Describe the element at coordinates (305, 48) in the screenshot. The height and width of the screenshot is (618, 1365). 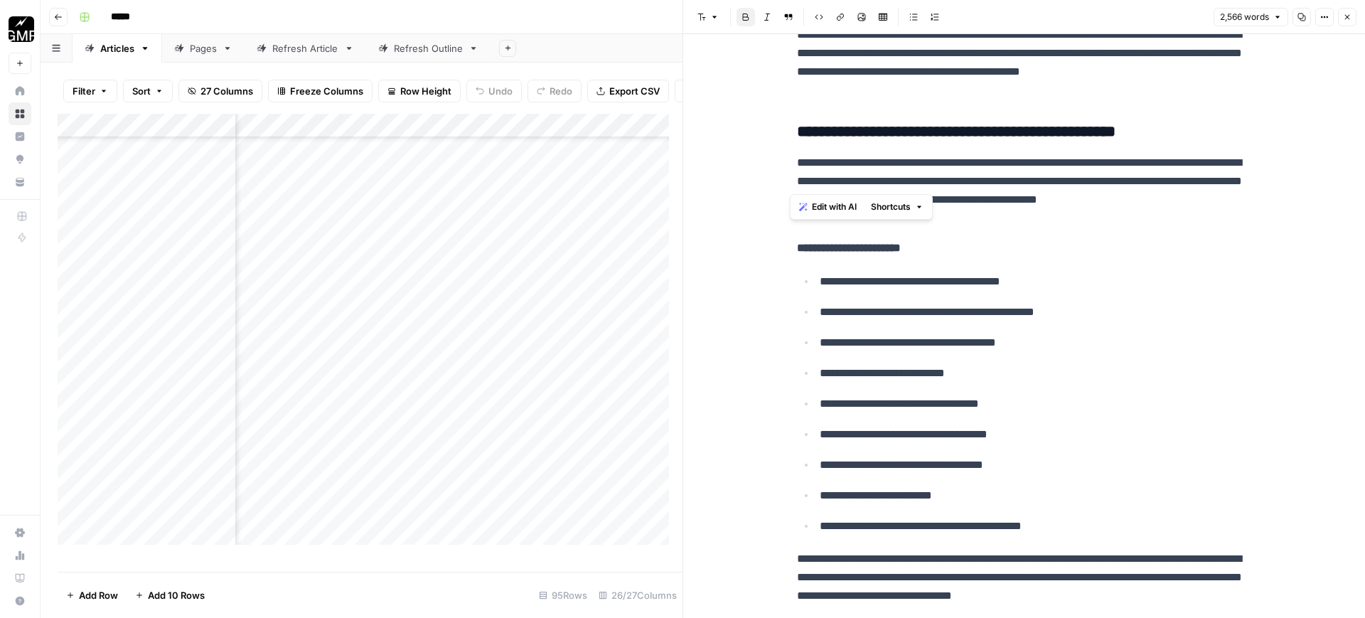
I see `div: Refresh Article` at that location.